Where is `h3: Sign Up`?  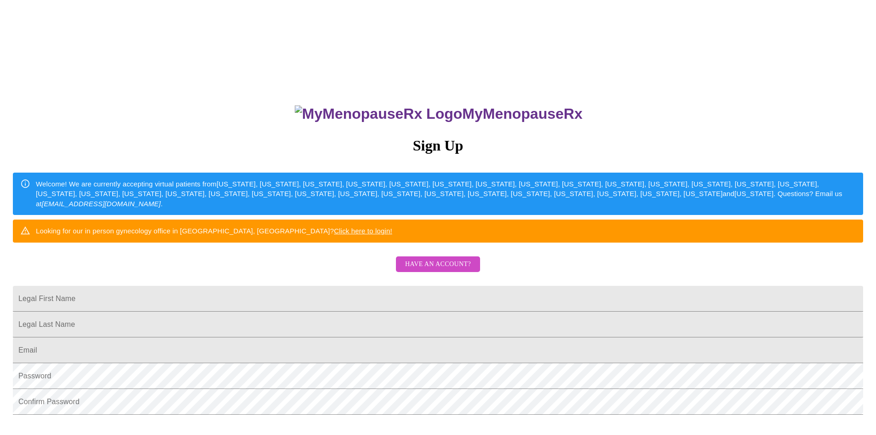
h3: Sign Up is located at coordinates (438, 145).